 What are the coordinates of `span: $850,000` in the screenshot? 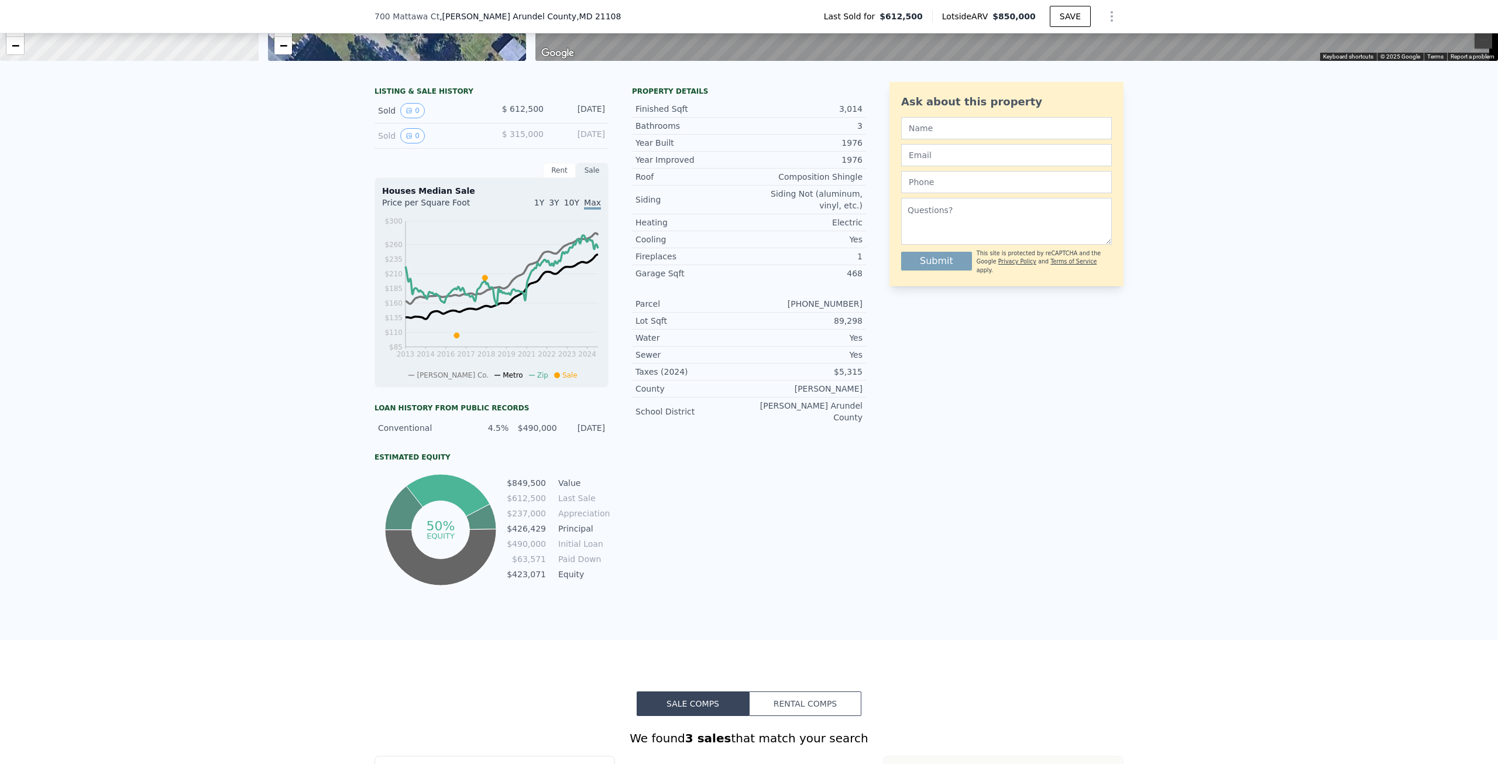 It's located at (1014, 16).